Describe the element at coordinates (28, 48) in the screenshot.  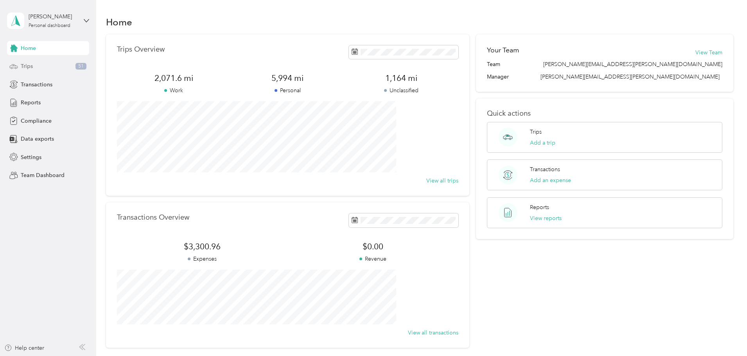
I see `span: Home` at that location.